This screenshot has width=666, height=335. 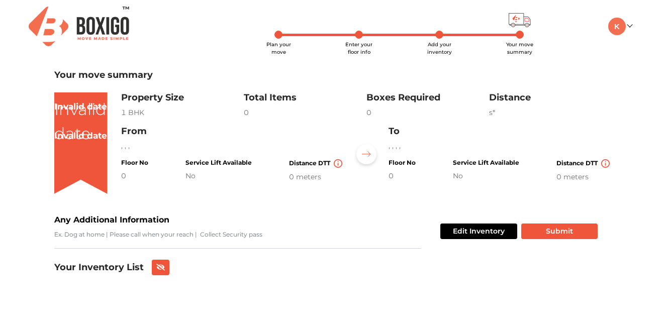 I want to click on div: 1 BHK, so click(x=182, y=113).